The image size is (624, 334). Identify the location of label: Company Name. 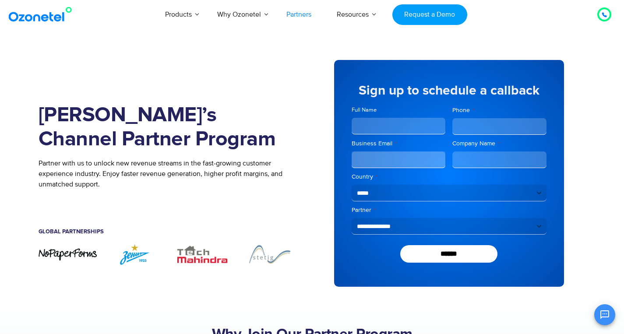
(499, 144).